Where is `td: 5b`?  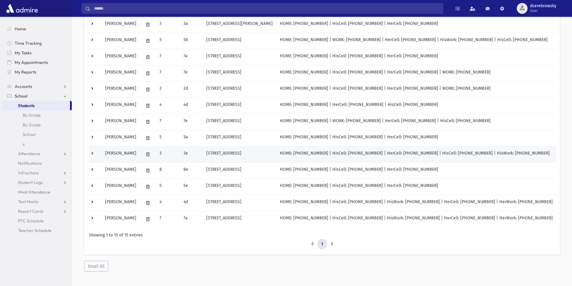 td: 5b is located at coordinates (191, 41).